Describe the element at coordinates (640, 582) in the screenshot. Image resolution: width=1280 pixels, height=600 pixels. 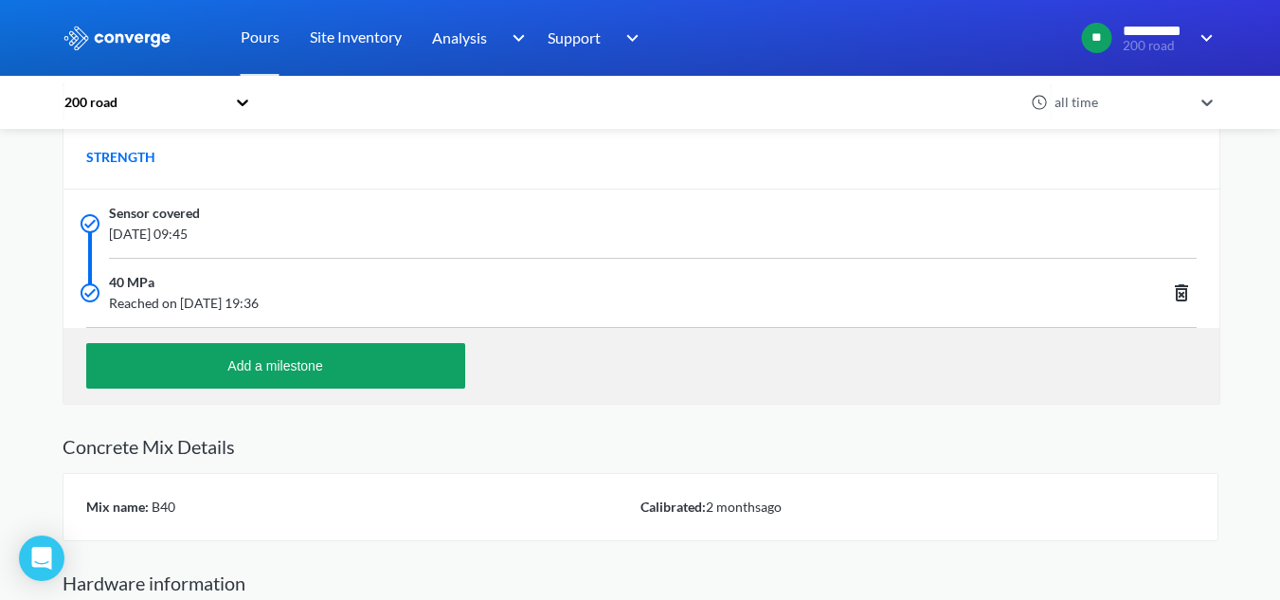
I see `h2: Hardware information` at that location.